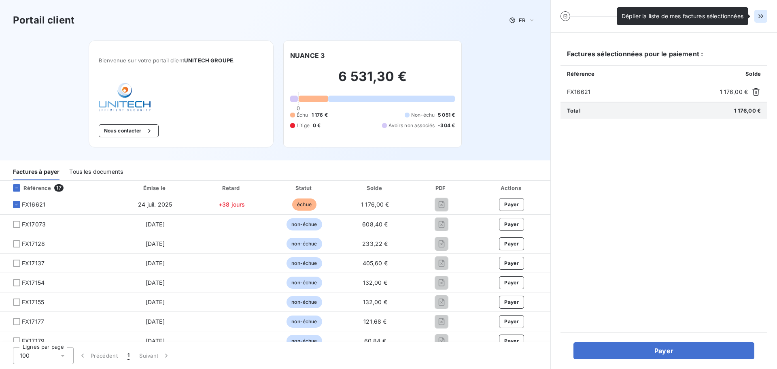 This screenshot has height=369, width=777. I want to click on h6: Factures sélectionnées pour le paiement :, so click(663, 57).